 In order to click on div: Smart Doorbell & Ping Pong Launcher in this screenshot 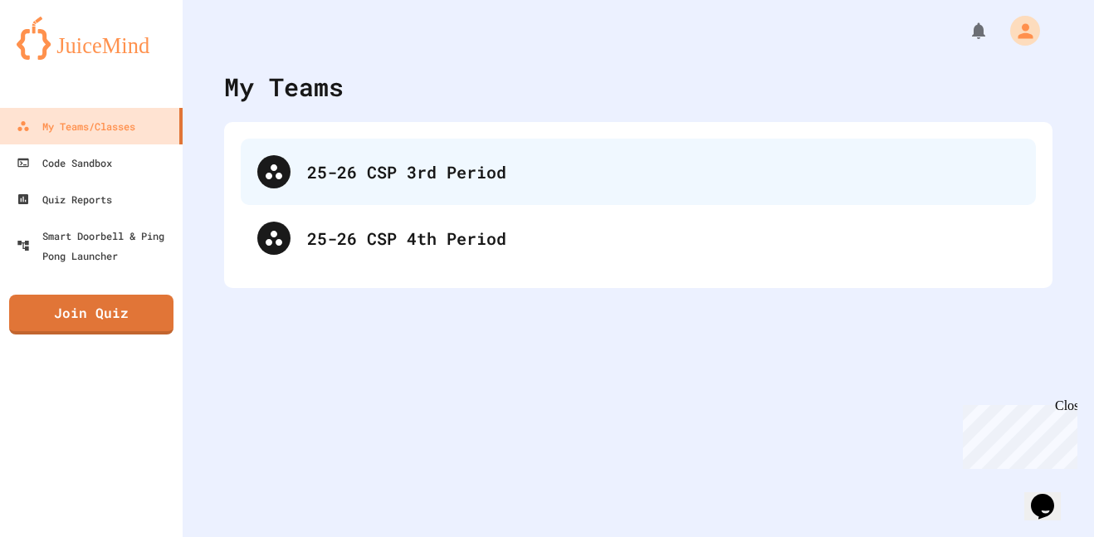, I will do `click(96, 246)`.